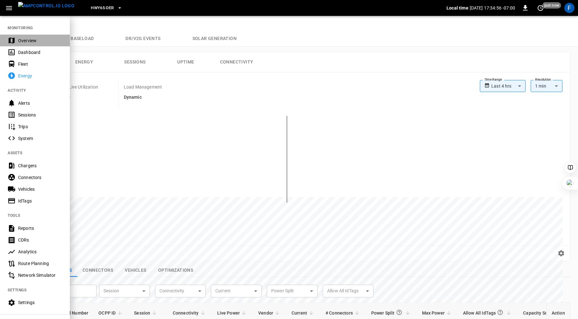  Describe the element at coordinates (40, 115) in the screenshot. I see `div: Sessions` at that location.